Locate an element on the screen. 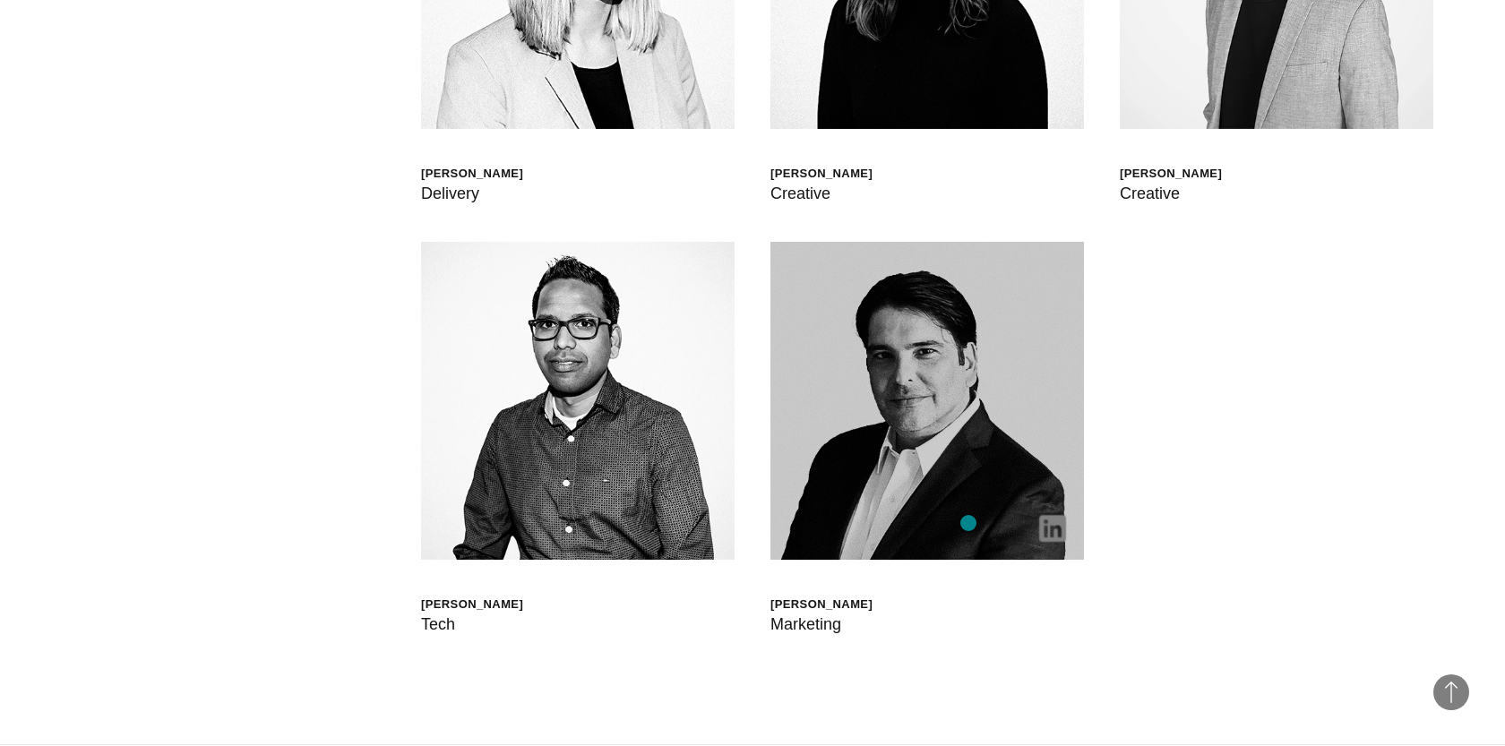  div: Tech is located at coordinates (472, 624).